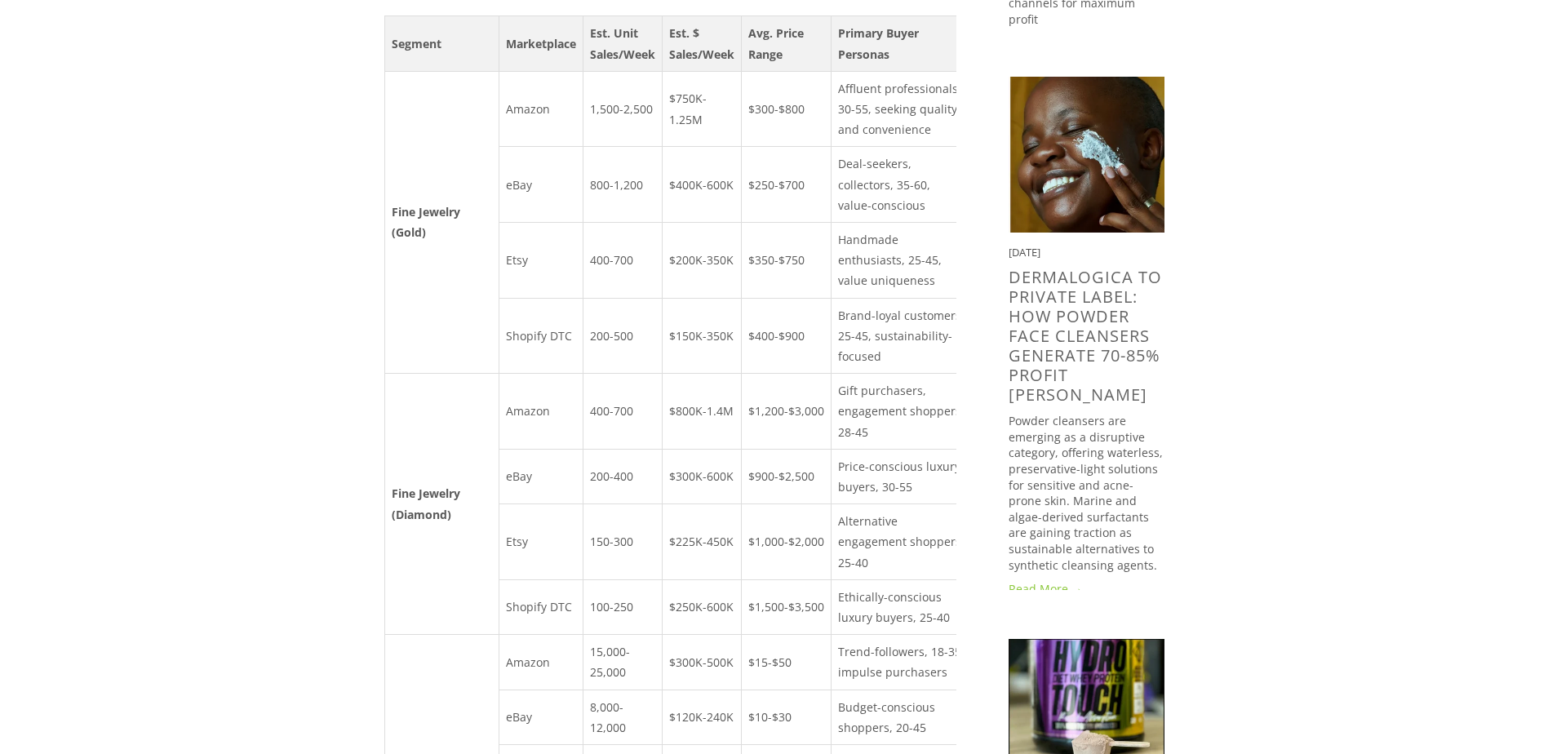 This screenshot has height=754, width=1548. Describe the element at coordinates (701, 260) in the screenshot. I see `td: $200K-350K` at that location.